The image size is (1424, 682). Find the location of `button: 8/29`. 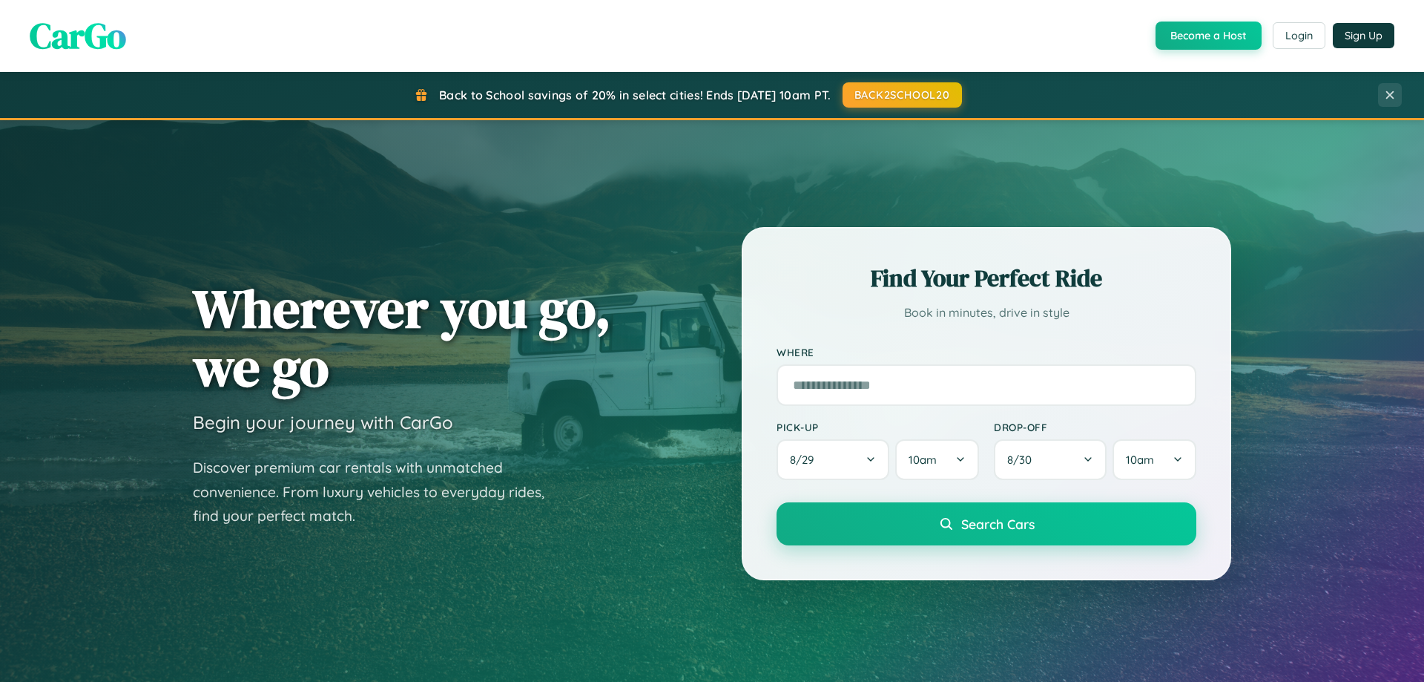

button: 8/29 is located at coordinates (833, 459).